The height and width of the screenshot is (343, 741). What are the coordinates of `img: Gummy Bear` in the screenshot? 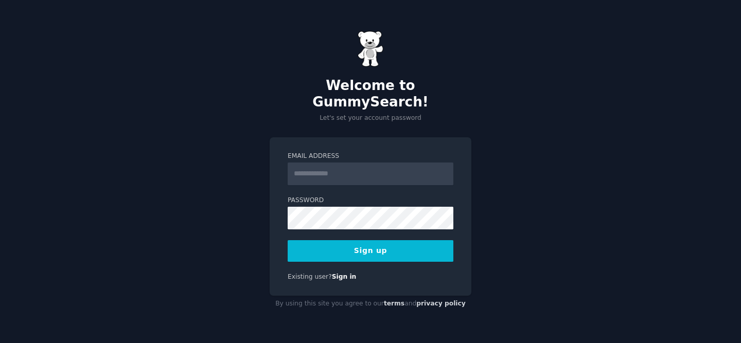 It's located at (370, 49).